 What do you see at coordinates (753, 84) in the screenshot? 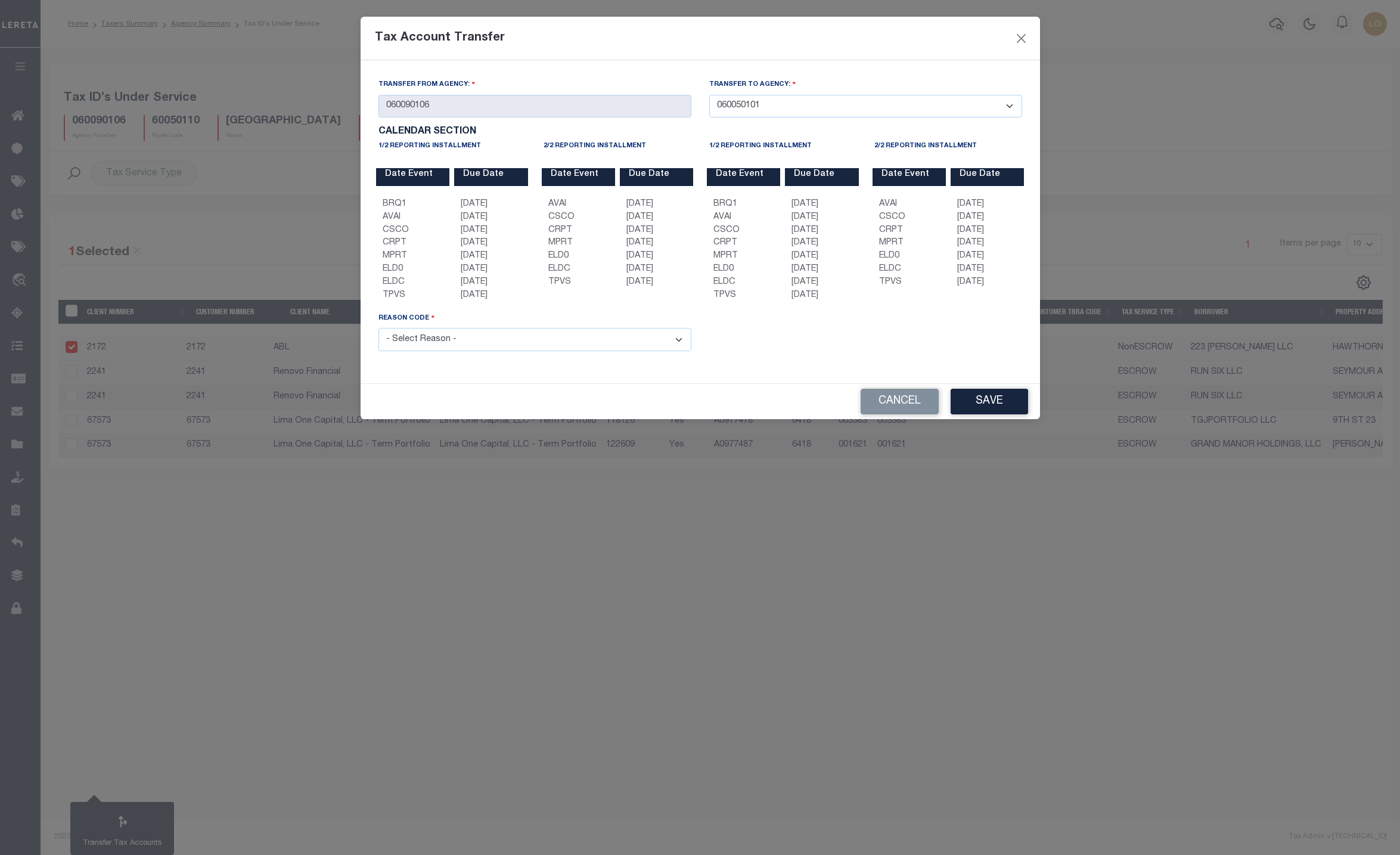
I see `label: Transfer to Agency:` at bounding box center [753, 84].